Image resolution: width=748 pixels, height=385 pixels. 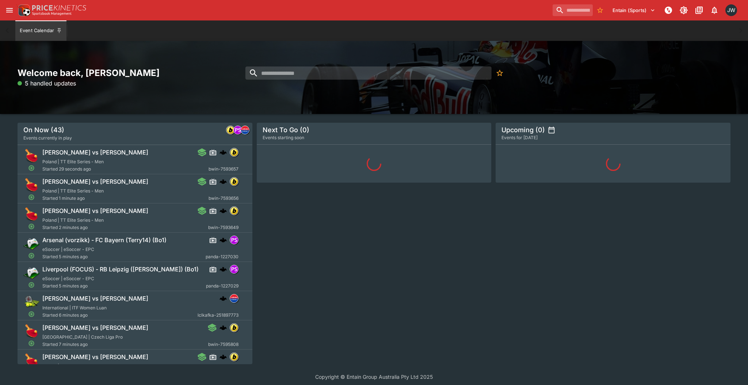 What do you see at coordinates (9, 10) in the screenshot?
I see `button: open drawer` at bounding box center [9, 10].